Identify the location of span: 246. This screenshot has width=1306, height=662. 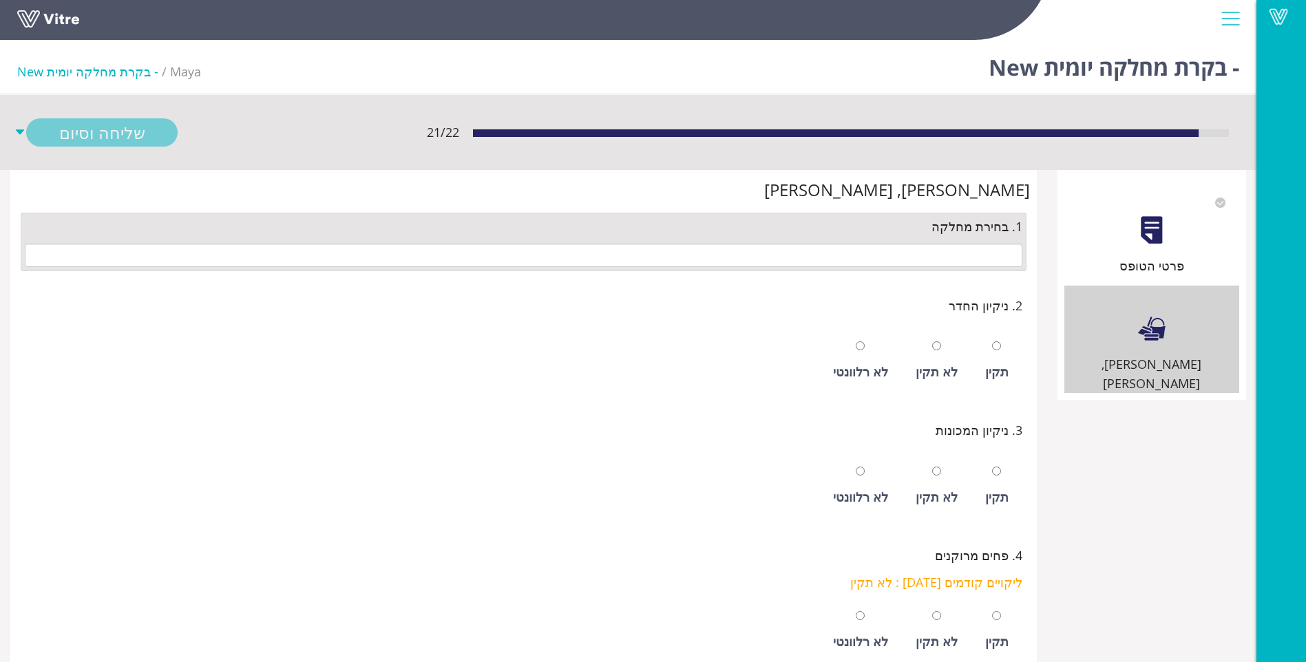
(185, 72).